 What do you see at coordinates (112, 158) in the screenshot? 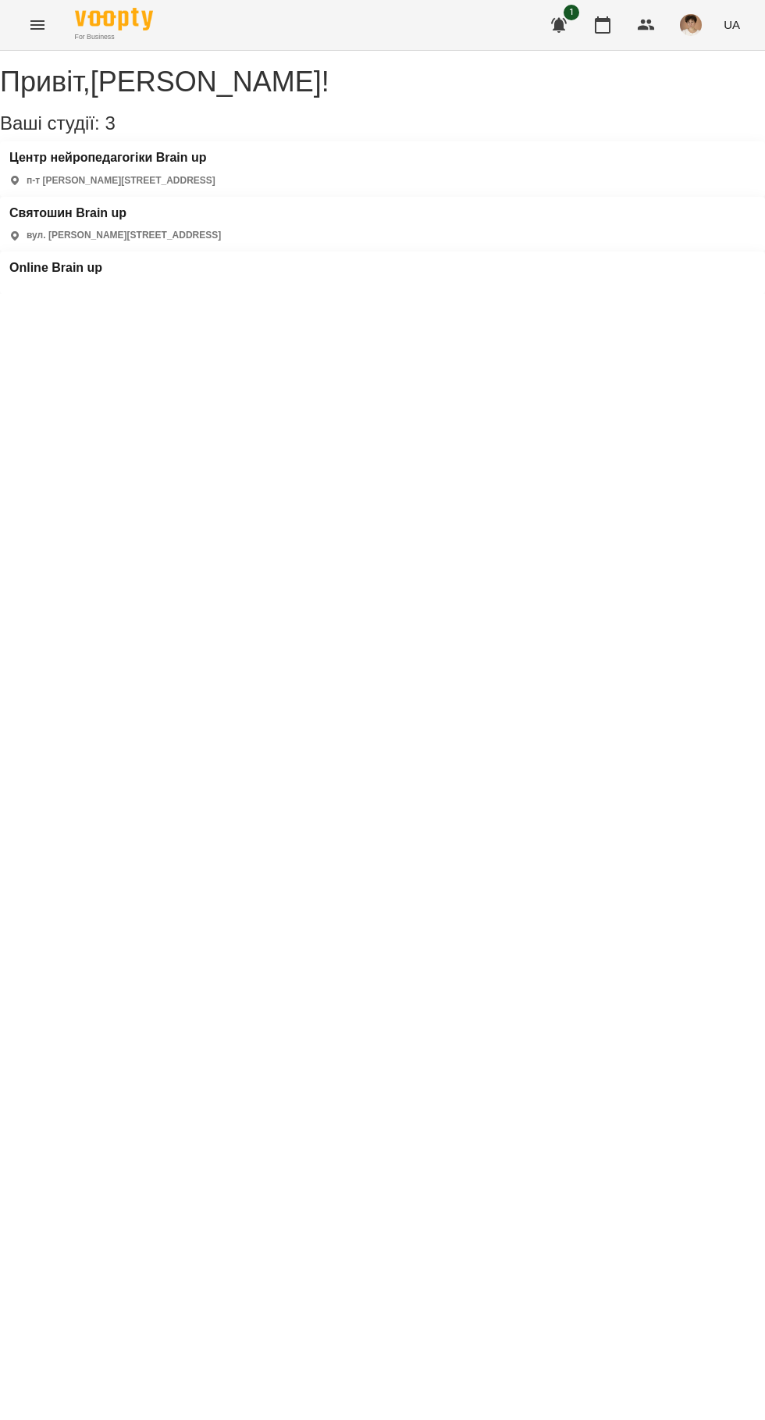
I see `a: Центр нейропедагогіки Brain up` at bounding box center [112, 158].